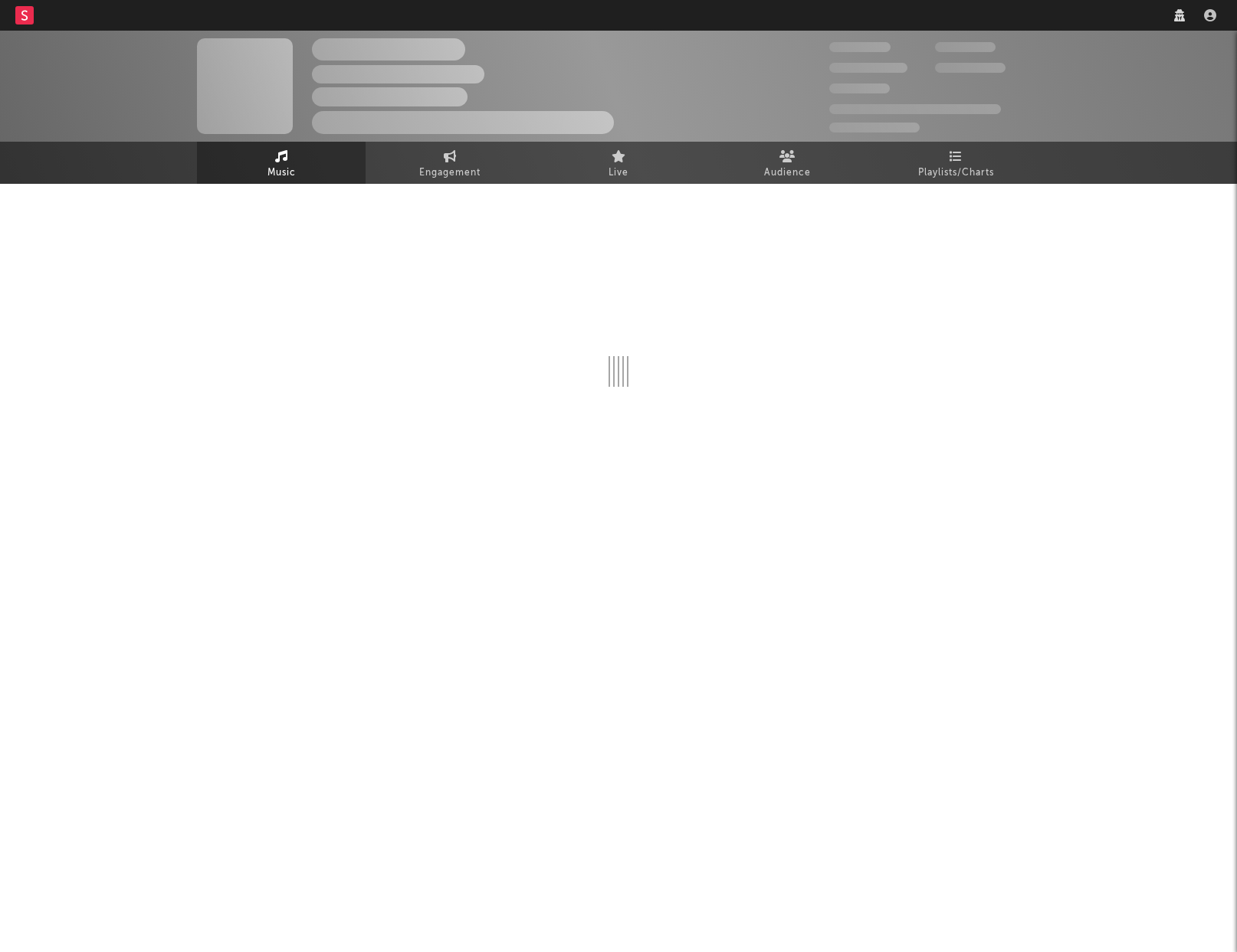 The width and height of the screenshot is (1237, 952). I want to click on span: 50,000,000 Monthly Listeners, so click(915, 109).